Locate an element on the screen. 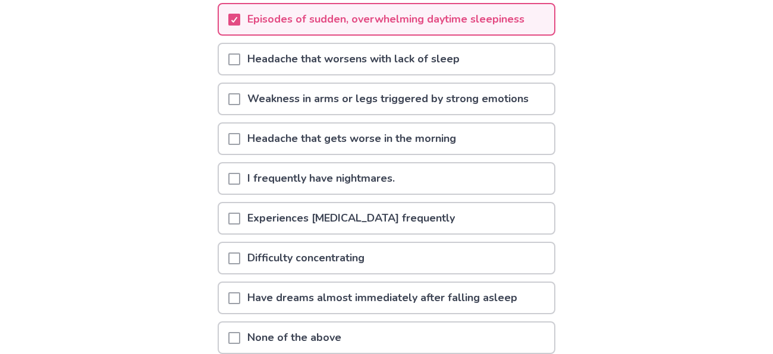 The image size is (773, 354). p: Difficulty concentrating is located at coordinates (306, 258).